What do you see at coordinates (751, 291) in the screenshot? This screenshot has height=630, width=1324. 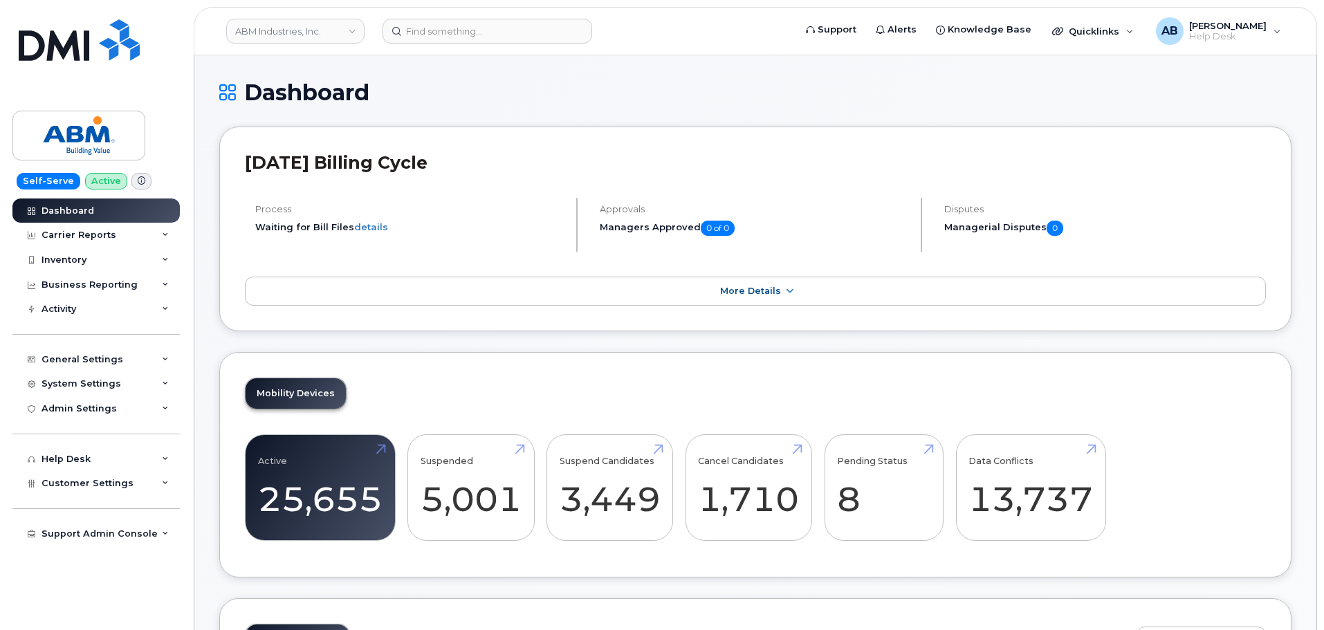 I see `span: More Details` at bounding box center [751, 291].